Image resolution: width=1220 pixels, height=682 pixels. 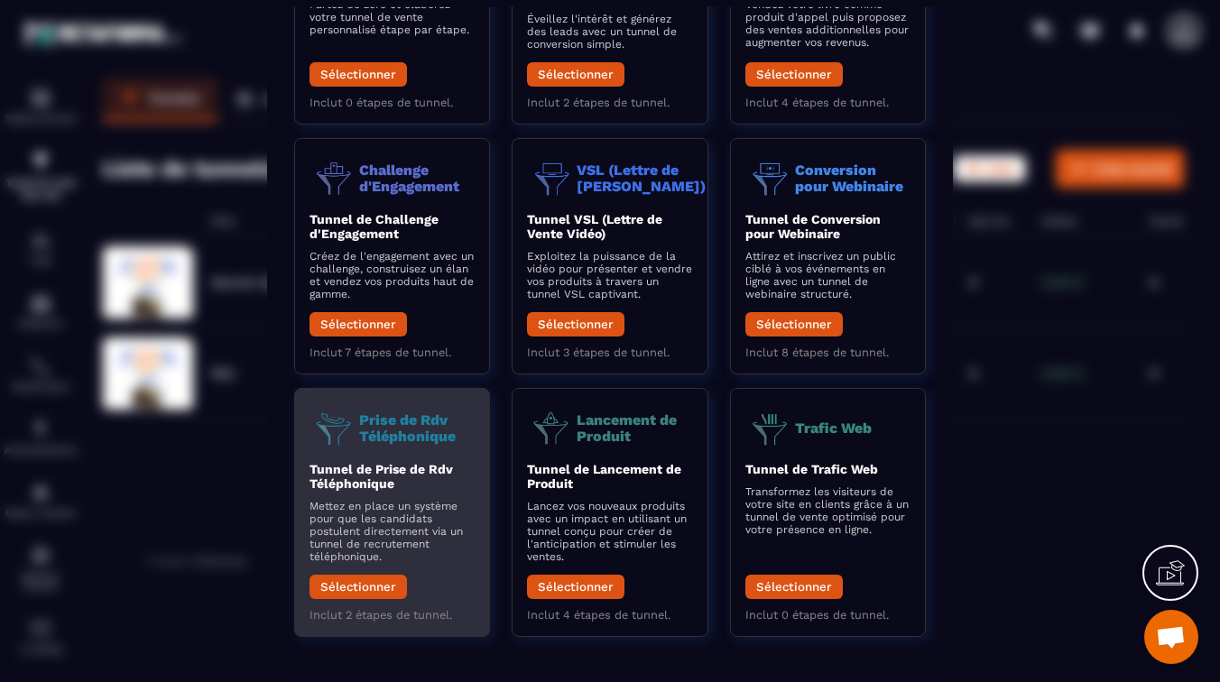 What do you see at coordinates (374, 227) in the screenshot?
I see `b: Tunnel de Challenge d'Engagement` at bounding box center [374, 227].